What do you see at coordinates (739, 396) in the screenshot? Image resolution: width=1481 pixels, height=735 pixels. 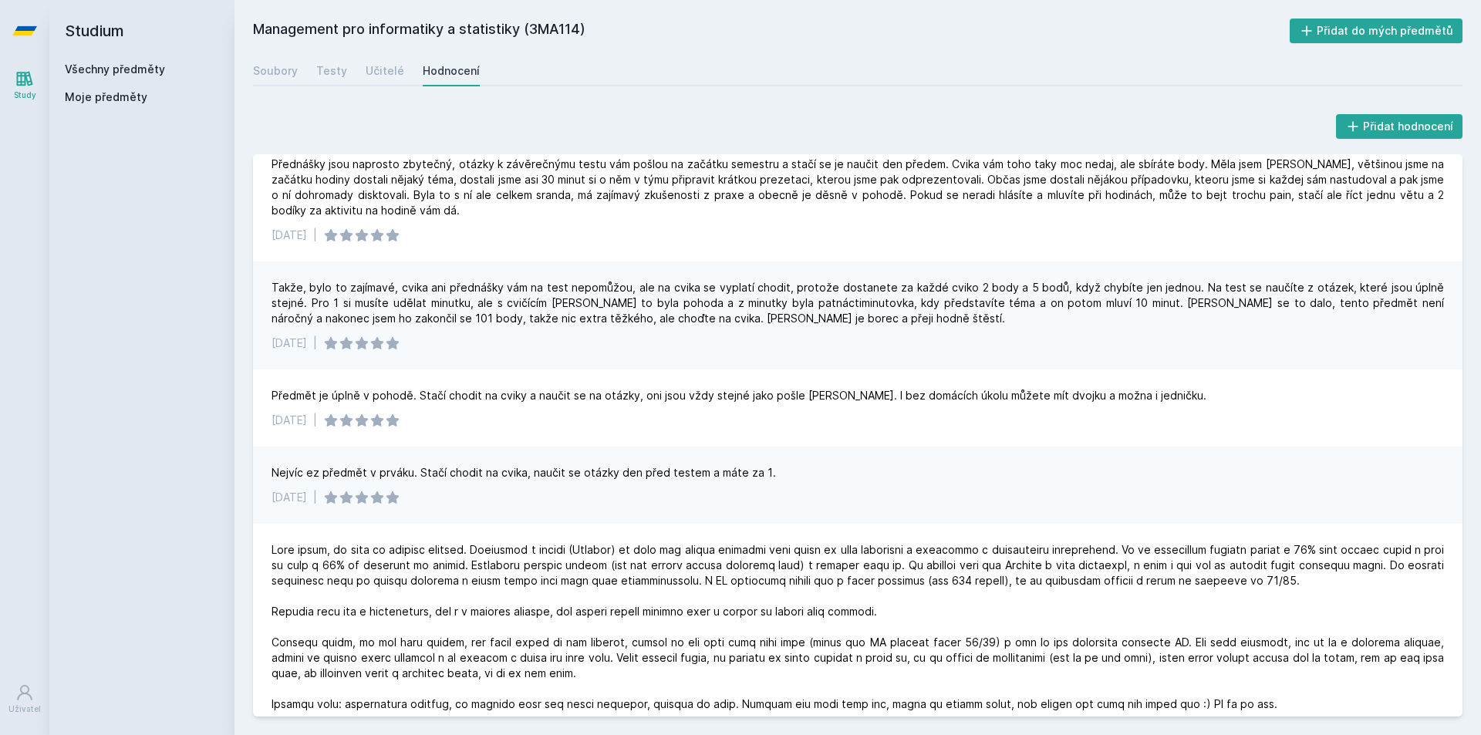 I see `div: Předmět je úplně v pohodě. Stačí chodit na cviky a naučit se na otázky, oni jsou vždy stejné jako...` at bounding box center [739, 396].